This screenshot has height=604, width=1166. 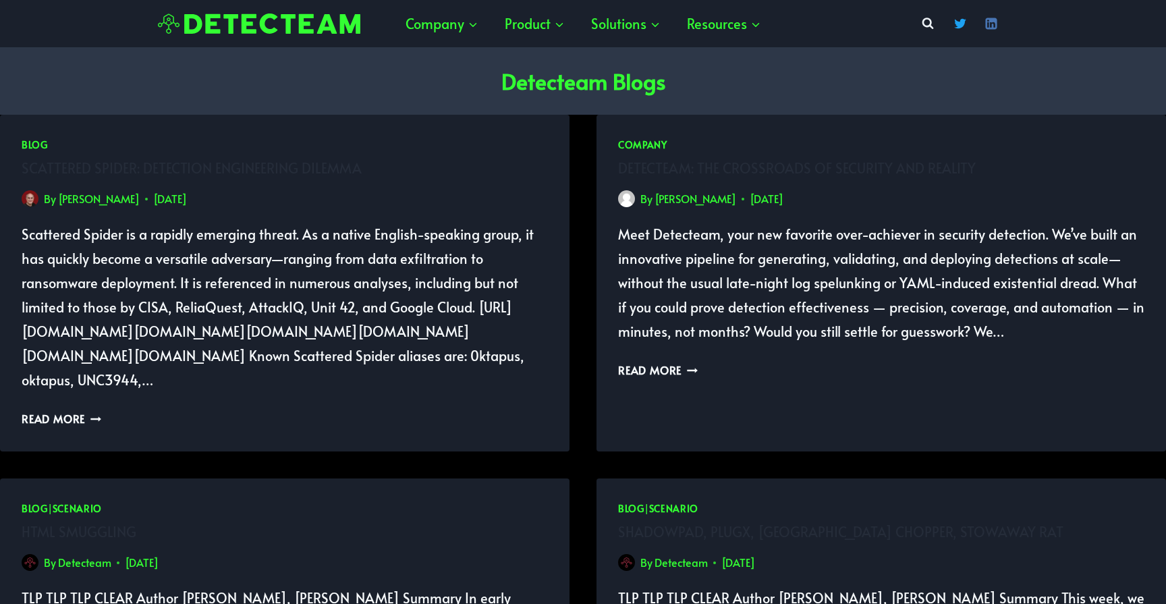 I want to click on a: Linkedin, so click(x=991, y=24).